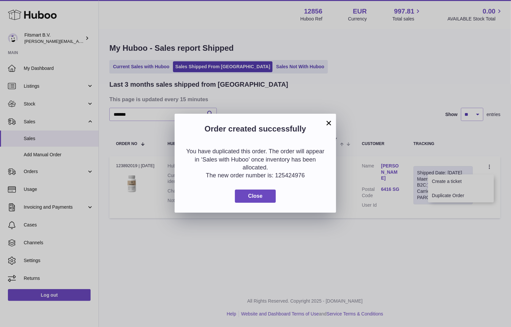 The width and height of the screenshot is (511, 327). Describe the element at coordinates (255, 175) in the screenshot. I see `p: The new order number is: 125424976` at that location.